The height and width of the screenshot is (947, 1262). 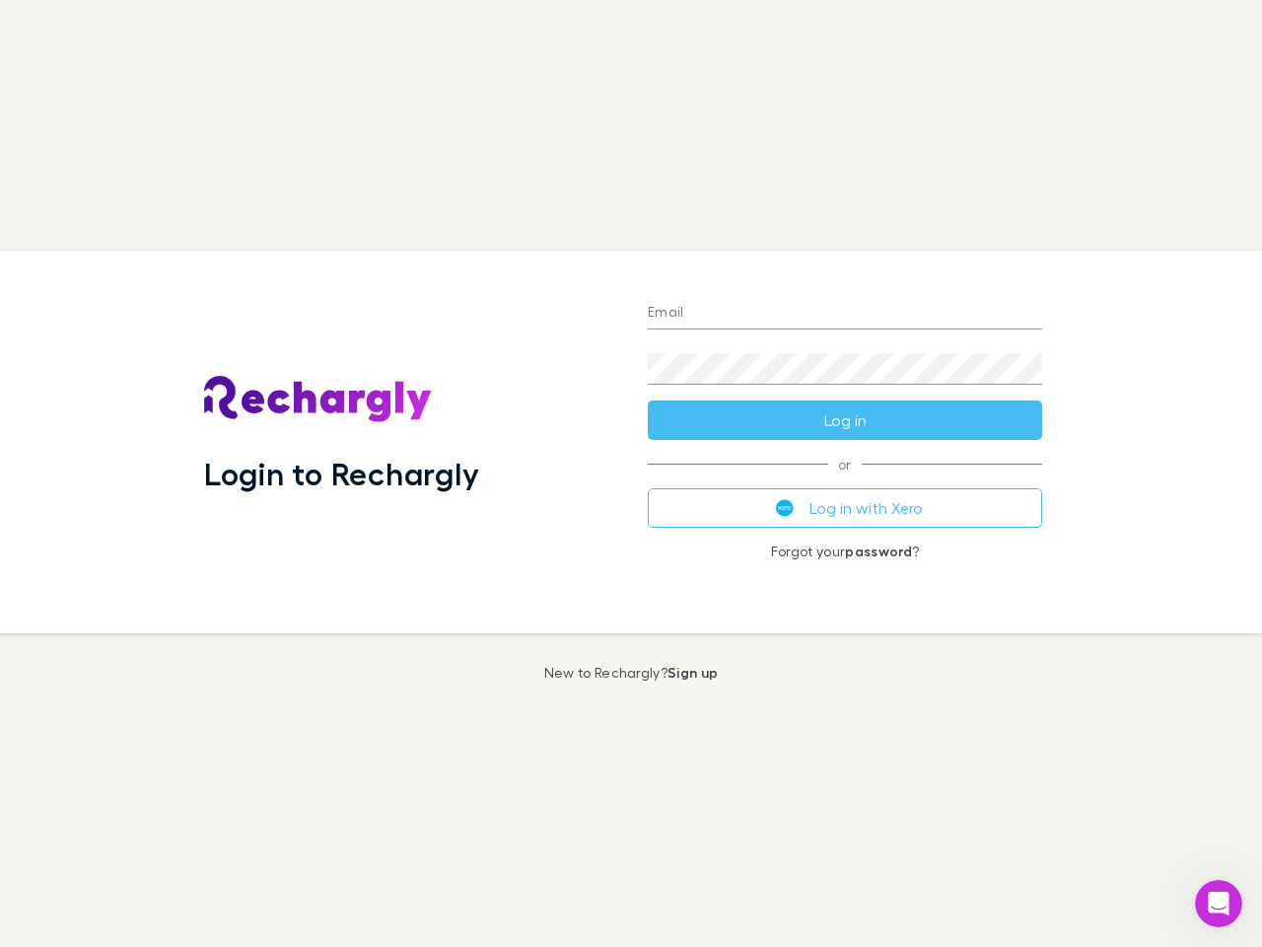 I want to click on p: New to Rechargly?, so click(x=631, y=673).